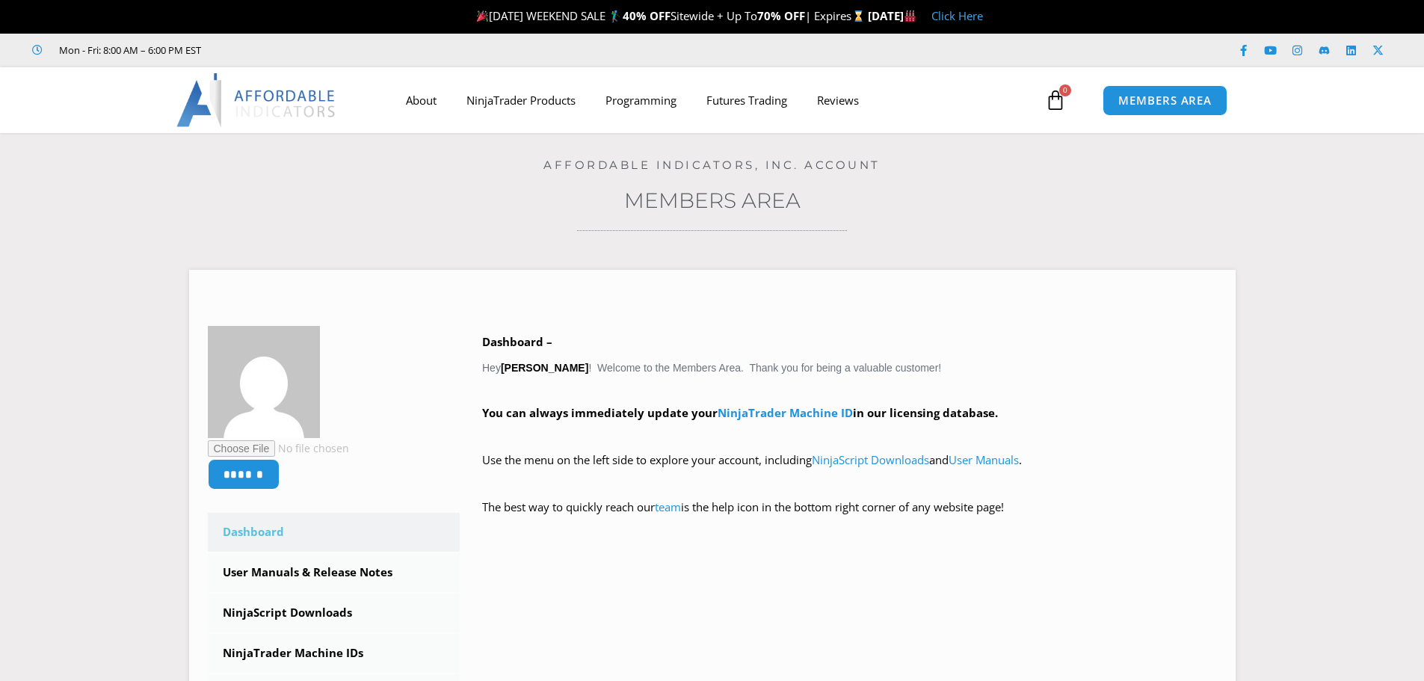 The image size is (1424, 681). I want to click on strong: 70% OFF, so click(781, 16).